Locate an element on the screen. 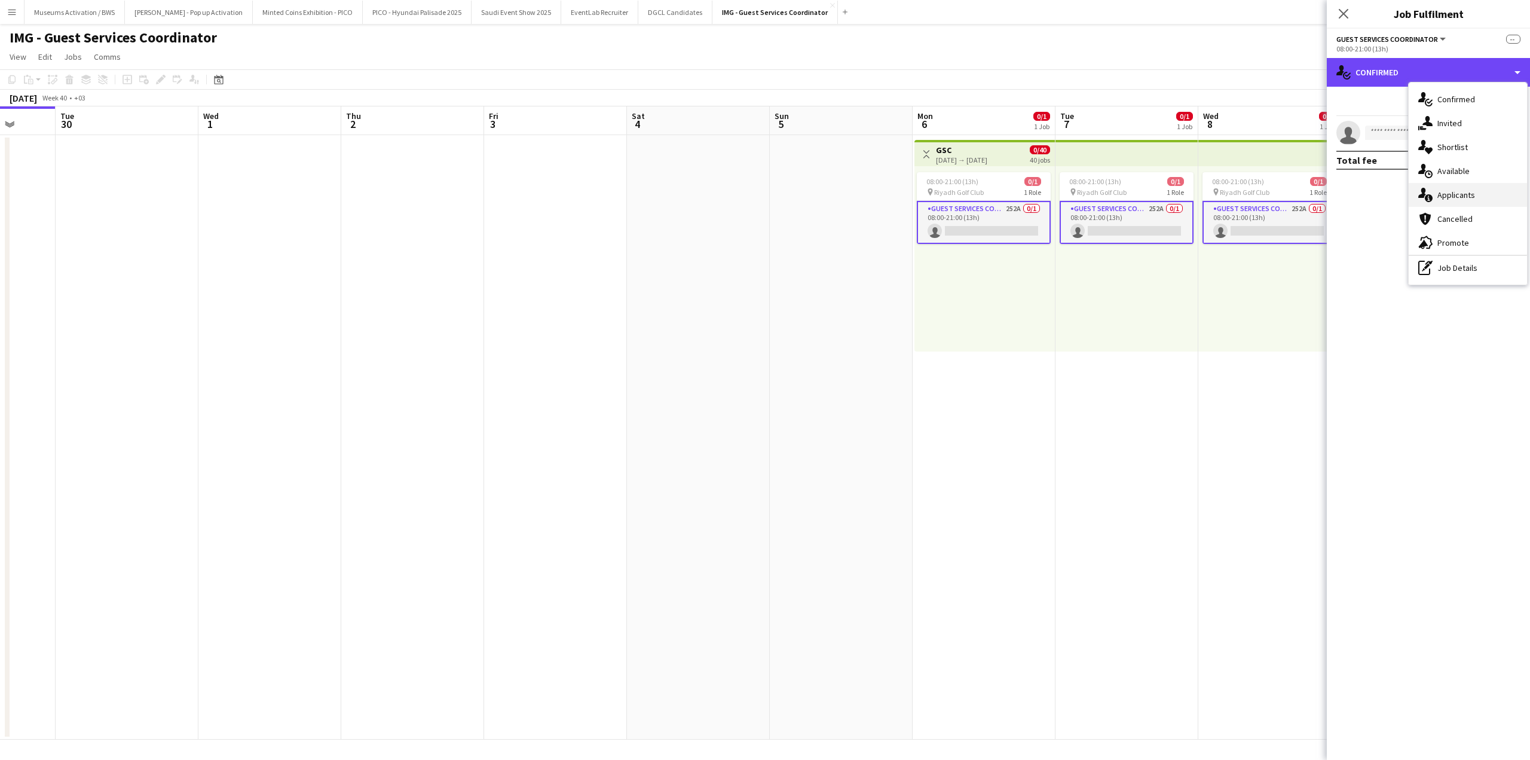 This screenshot has height=760, width=1530. span: Shortlist is located at coordinates (1452, 147).